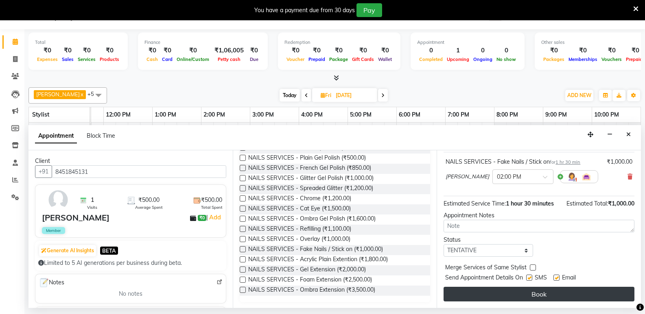 Image resolution: width=645 pixels, height=314 pixels. I want to click on input: 2025-09-05, so click(354, 96).